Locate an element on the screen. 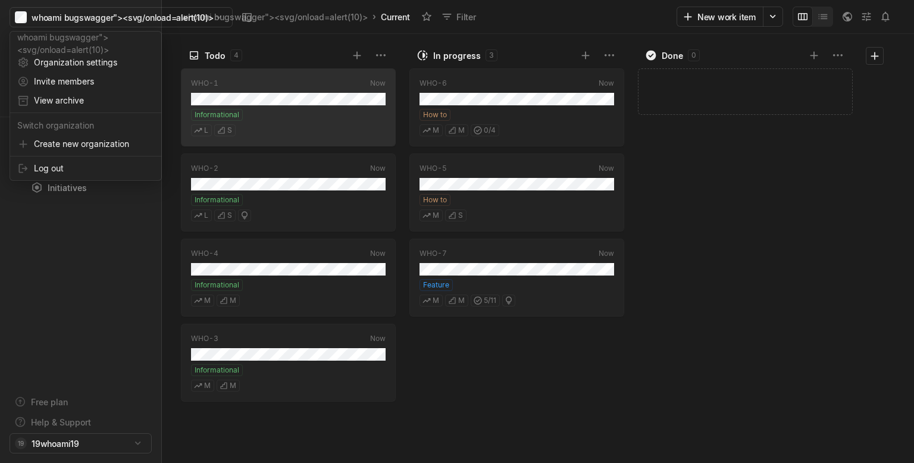 The width and height of the screenshot is (914, 463). span: Create new organization is located at coordinates (94, 144).